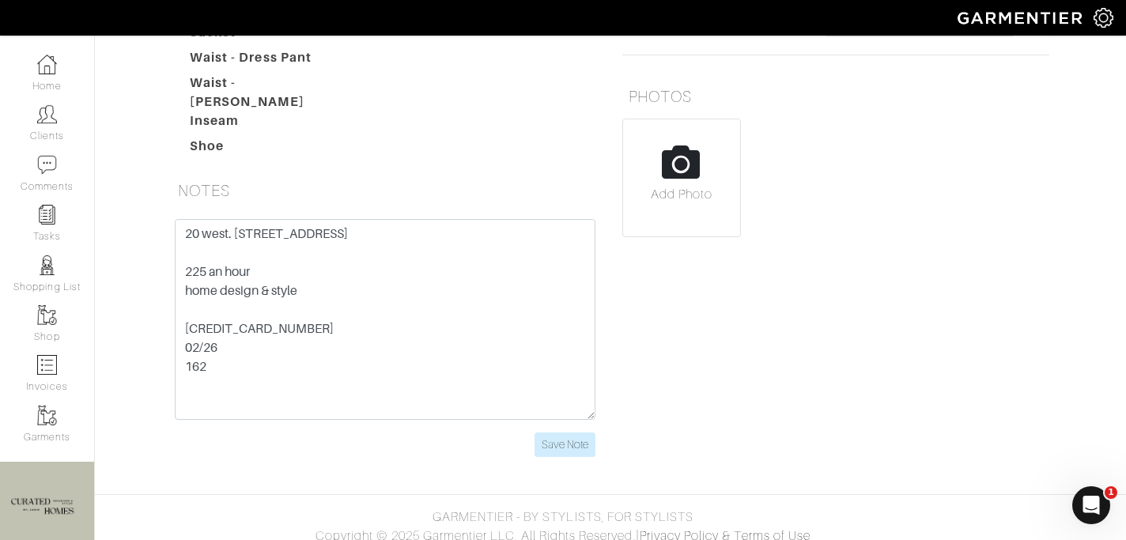 The width and height of the screenshot is (1126, 540). What do you see at coordinates (565, 444) in the screenshot?
I see `input: Save Note` at bounding box center [565, 444].